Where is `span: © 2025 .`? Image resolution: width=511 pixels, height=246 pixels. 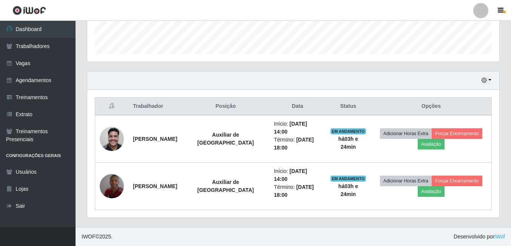 span: © 2025 . is located at coordinates (97, 236).